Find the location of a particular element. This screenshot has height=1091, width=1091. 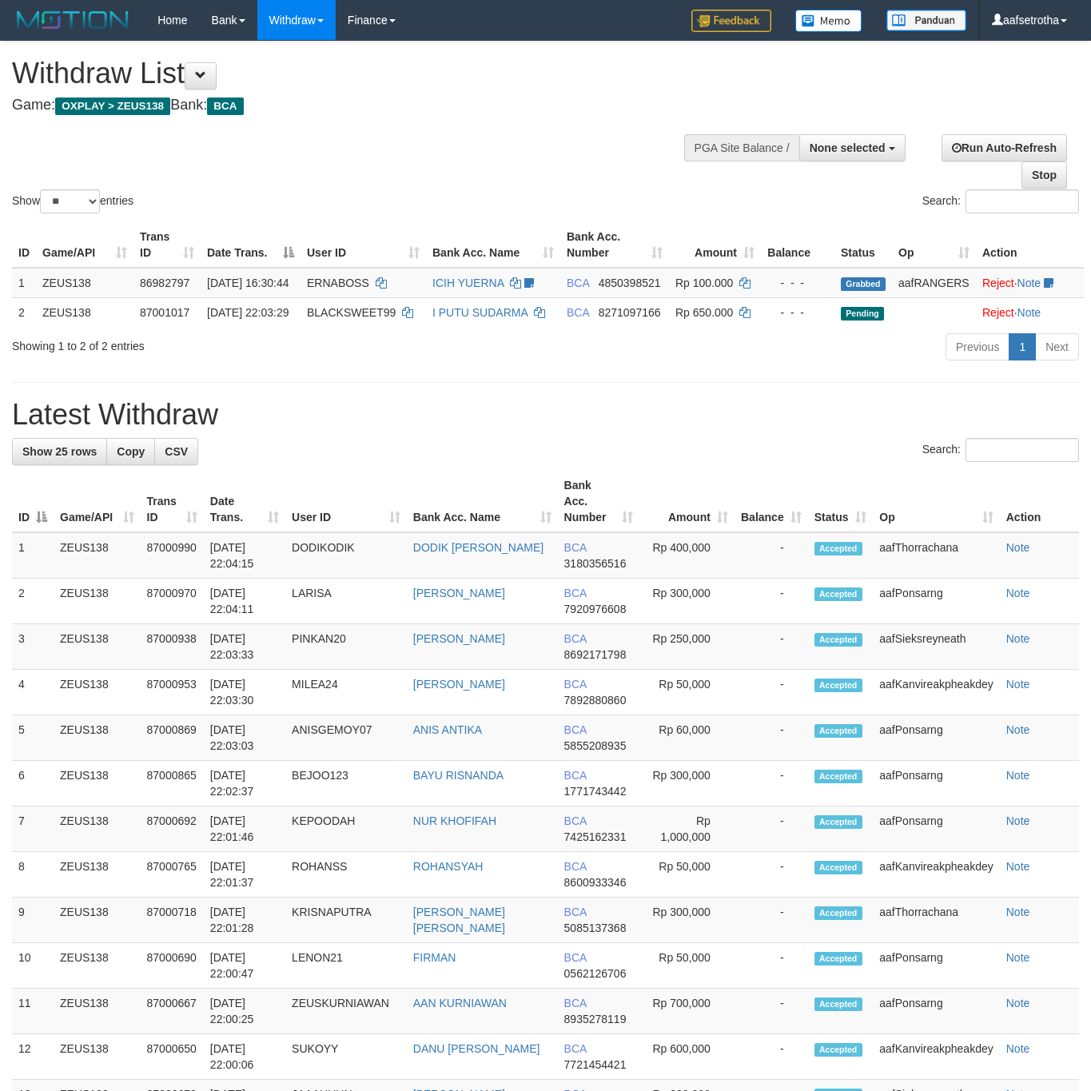

span: Grabbed is located at coordinates (863, 284).